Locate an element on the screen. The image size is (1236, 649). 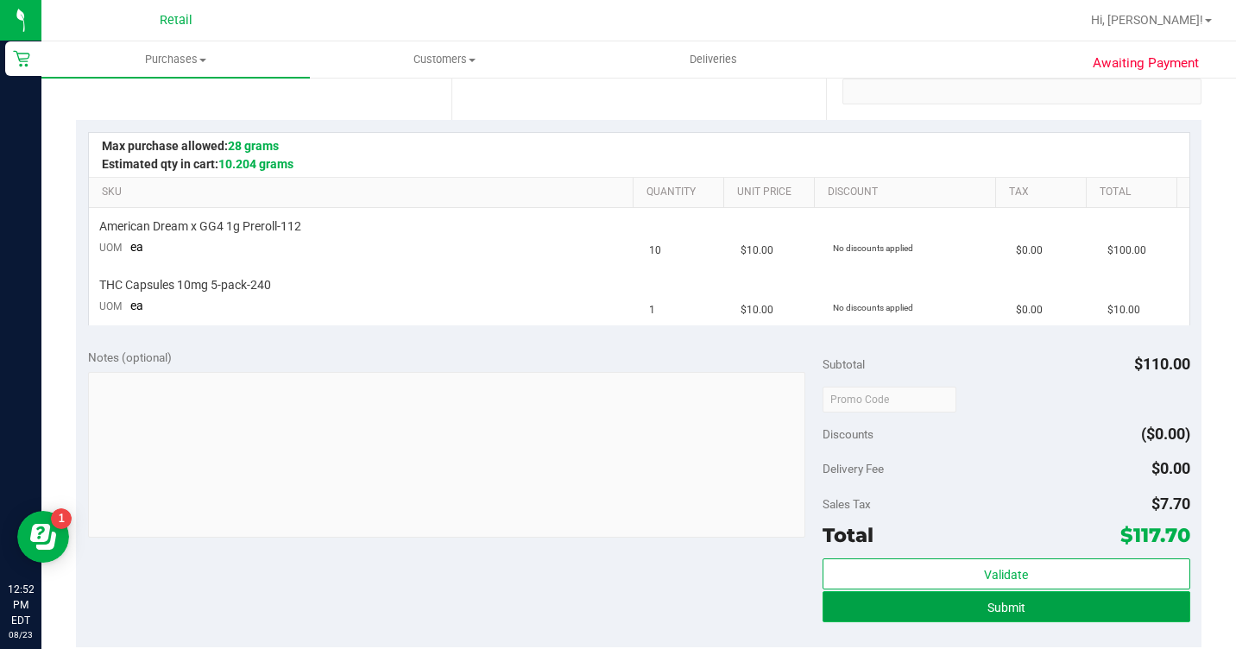
span: Validate is located at coordinates (1005, 575).